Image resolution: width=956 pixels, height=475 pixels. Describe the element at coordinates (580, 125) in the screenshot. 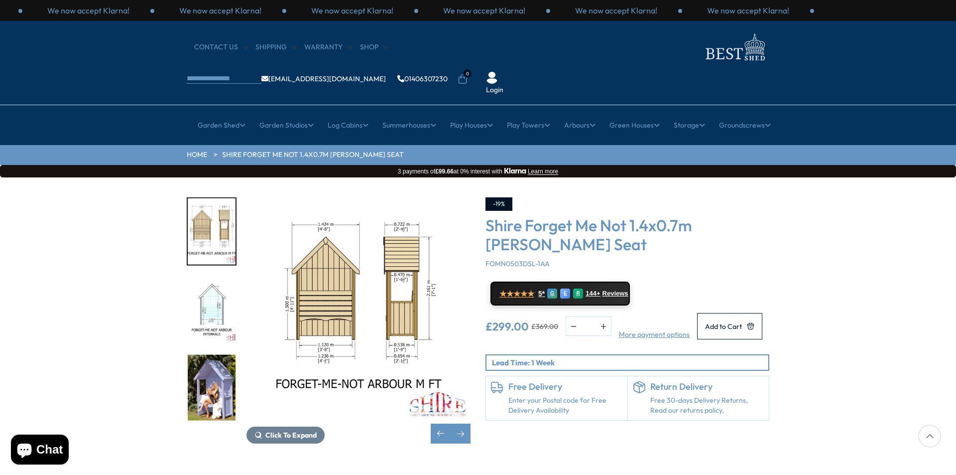

I see `a: Arbours` at that location.